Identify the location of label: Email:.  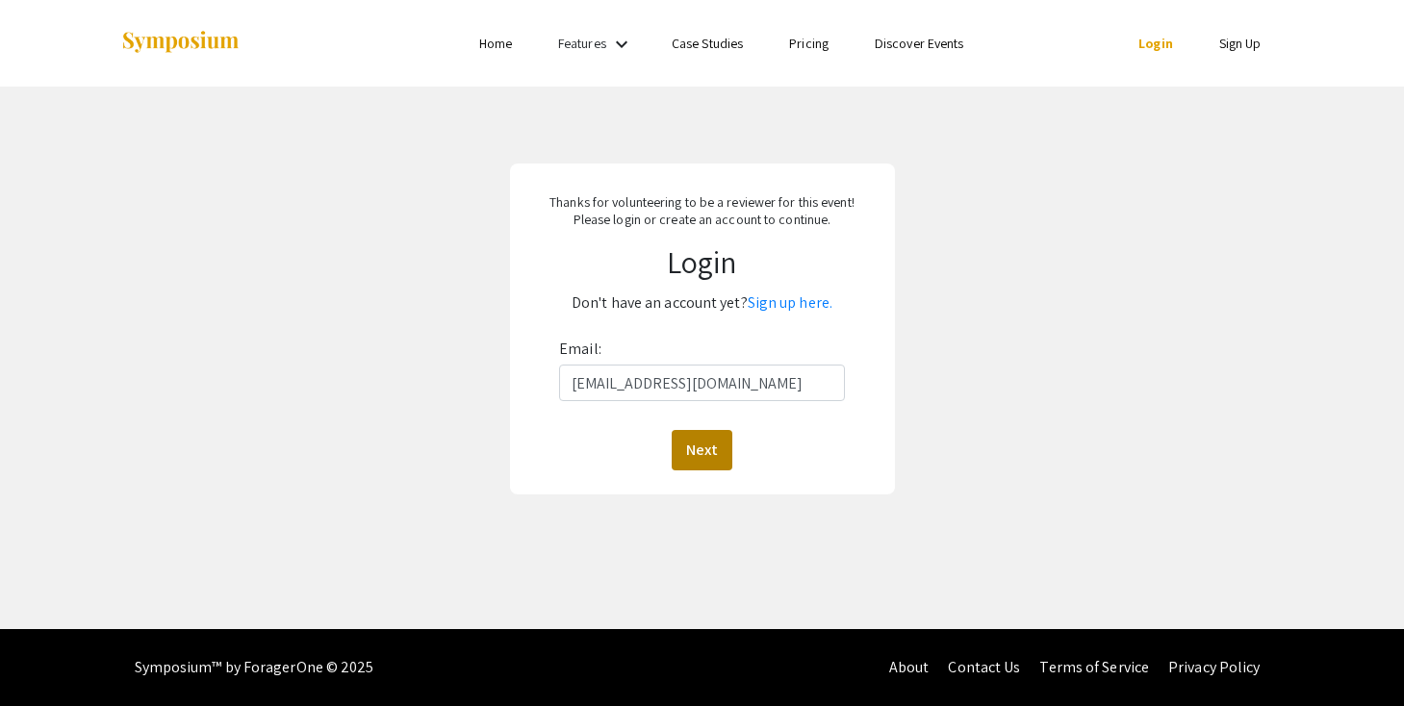
(580, 349).